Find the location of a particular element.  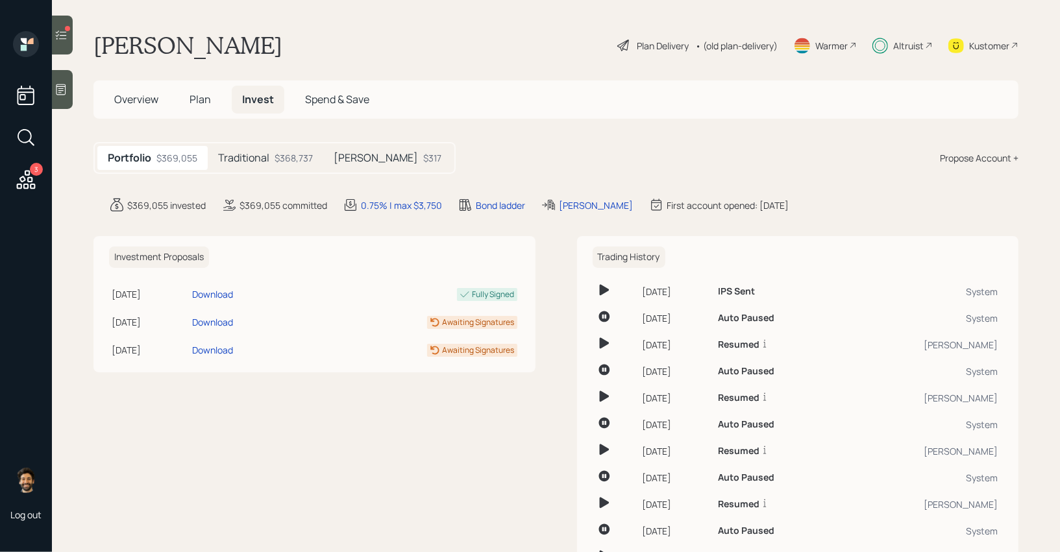

div: Fully Signed is located at coordinates (493, 295).